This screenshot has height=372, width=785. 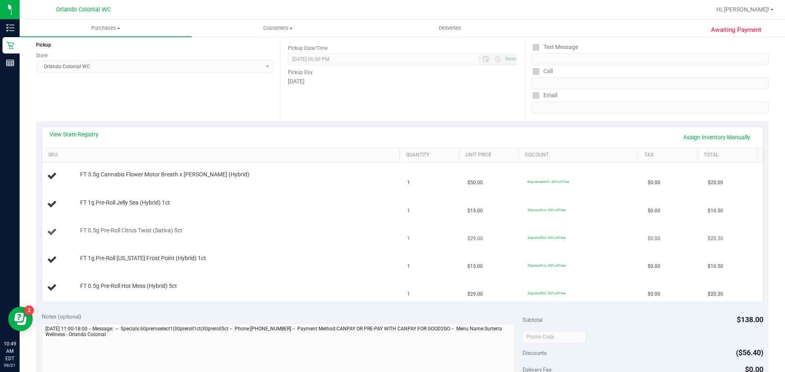 I want to click on a: Quantity, so click(x=431, y=155).